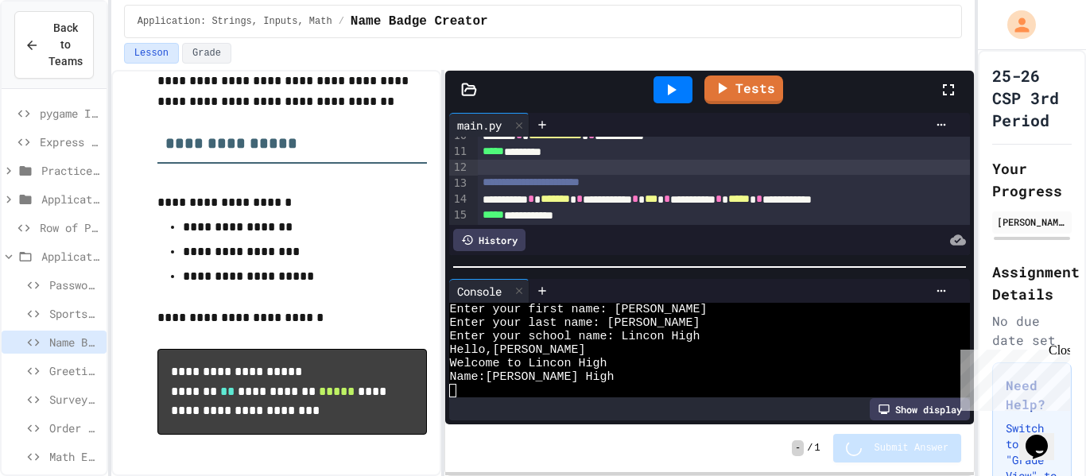 Image resolution: width=1086 pixels, height=476 pixels. What do you see at coordinates (207, 53) in the screenshot?
I see `button: Grade` at bounding box center [207, 53].